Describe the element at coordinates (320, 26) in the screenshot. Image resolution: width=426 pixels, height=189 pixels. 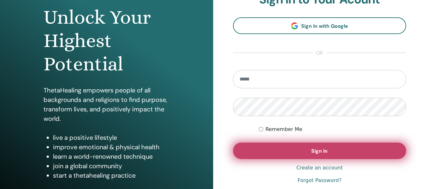
I see `a: Sign In with Google` at that location.